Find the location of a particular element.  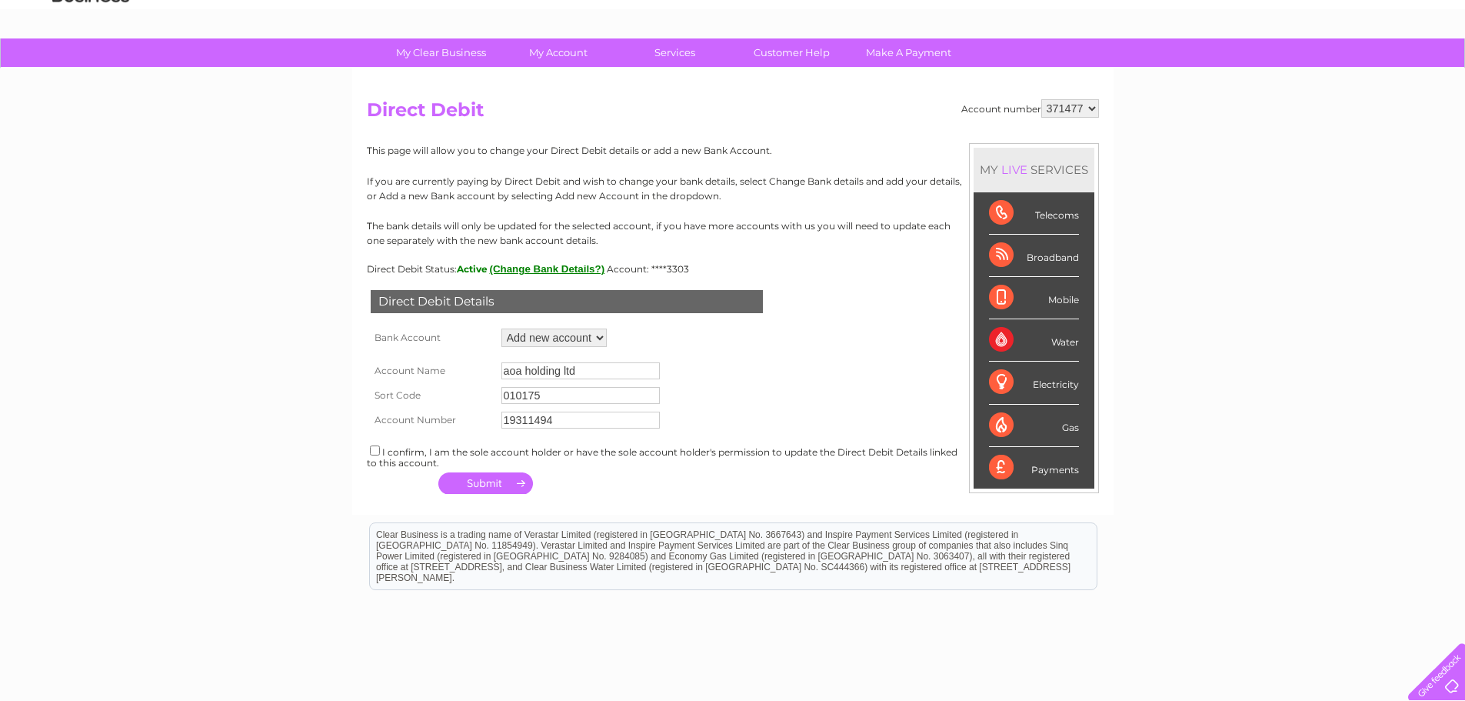

div: Direct Debit Status: is located at coordinates (733, 268).